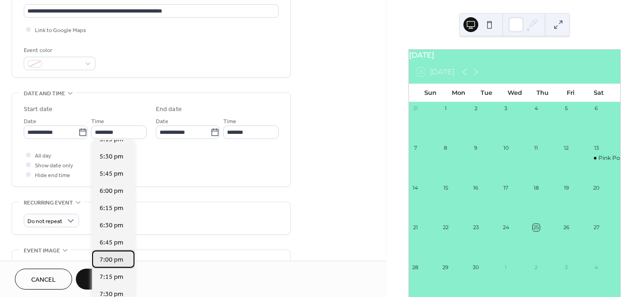 Image resolution: width=643 pixels, height=297 pixels. What do you see at coordinates (415, 227) in the screenshot?
I see `div: 21` at bounding box center [415, 227].